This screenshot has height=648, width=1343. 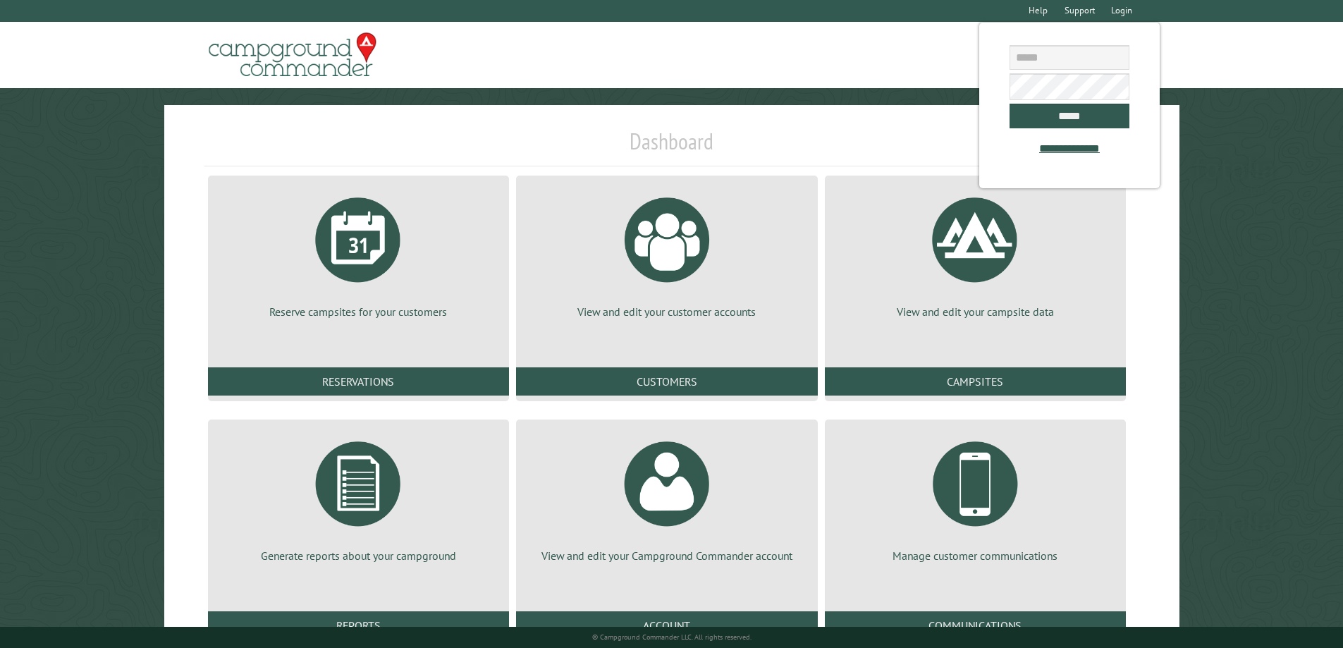 I want to click on p: View and edit your campsite data, so click(x=975, y=312).